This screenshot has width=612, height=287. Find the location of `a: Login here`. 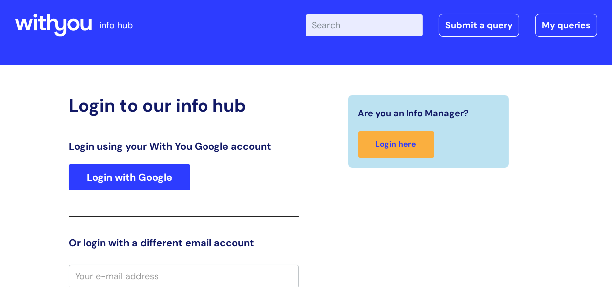

a: Login here is located at coordinates (396, 144).